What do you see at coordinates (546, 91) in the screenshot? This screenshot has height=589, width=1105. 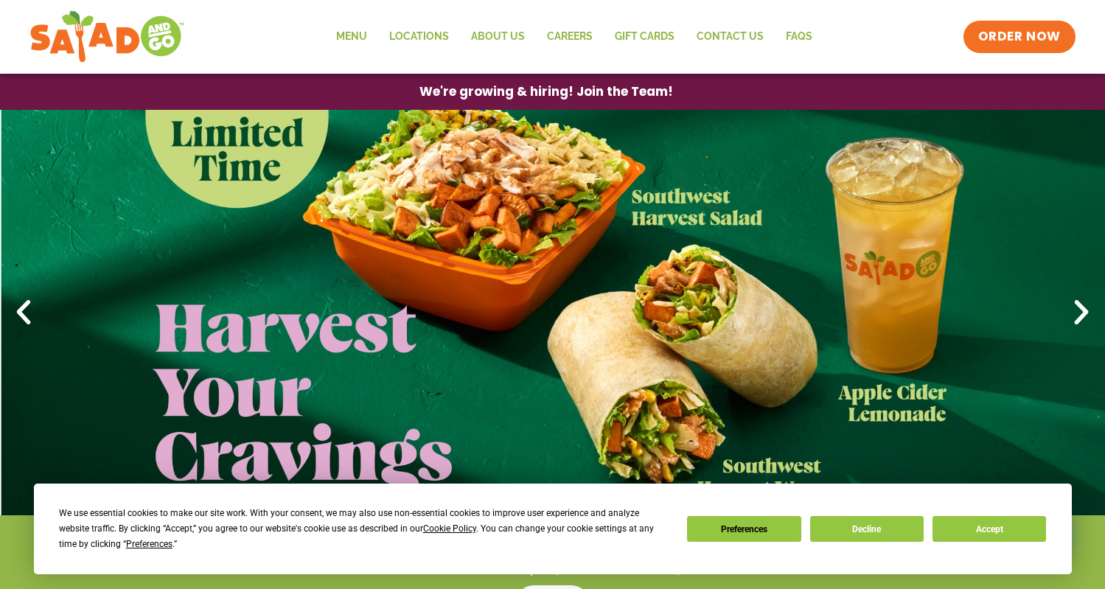 I see `a: We're growing & hiring! Join the Team!` at bounding box center [546, 91].